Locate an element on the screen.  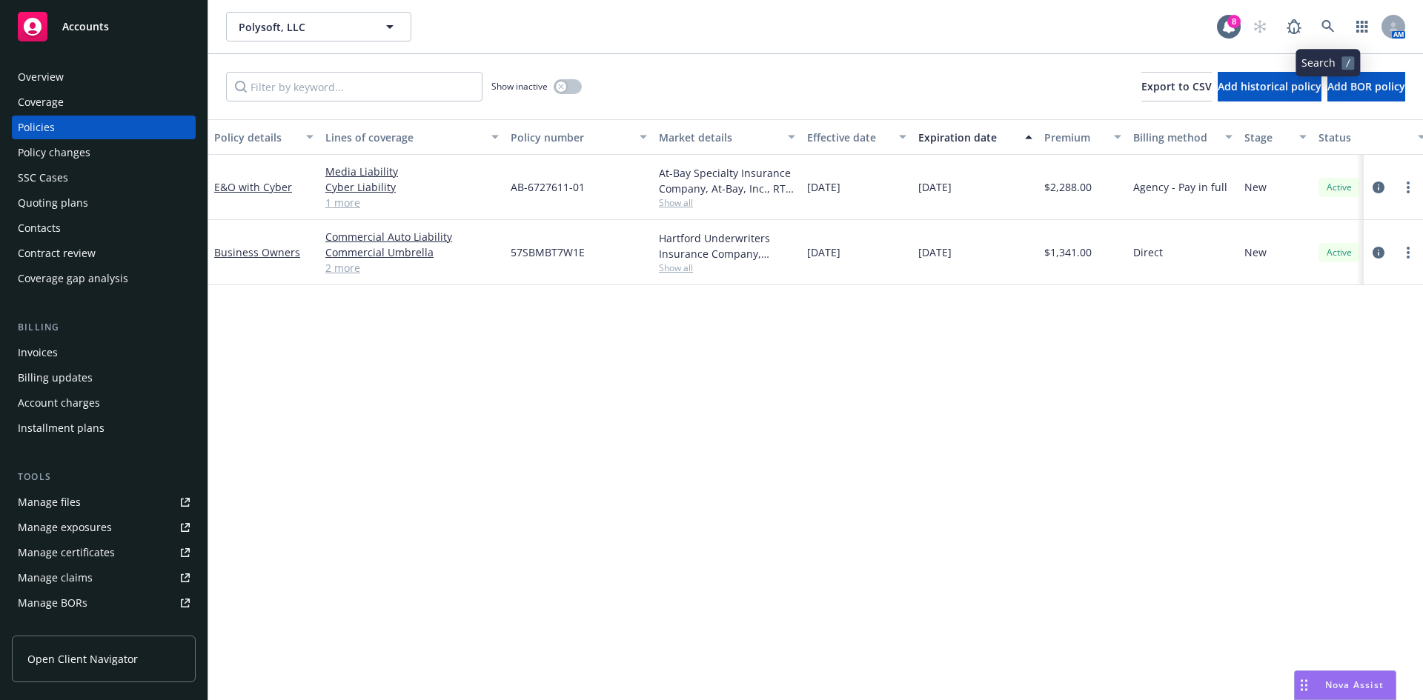
div: Stage is located at coordinates (1267, 137).